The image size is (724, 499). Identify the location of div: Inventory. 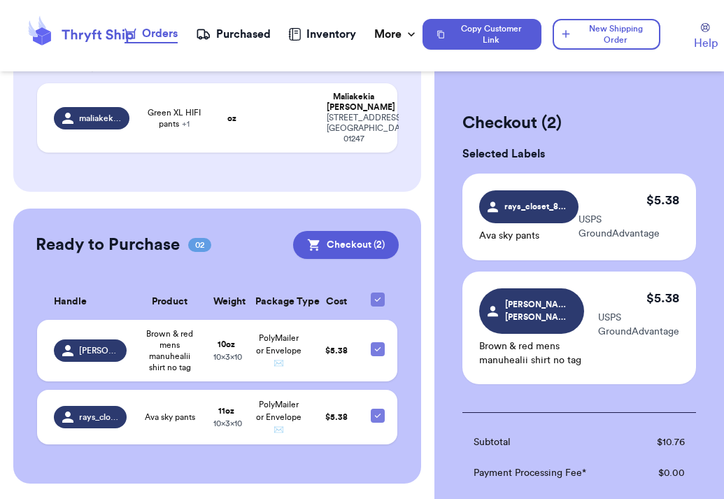
(322, 34).